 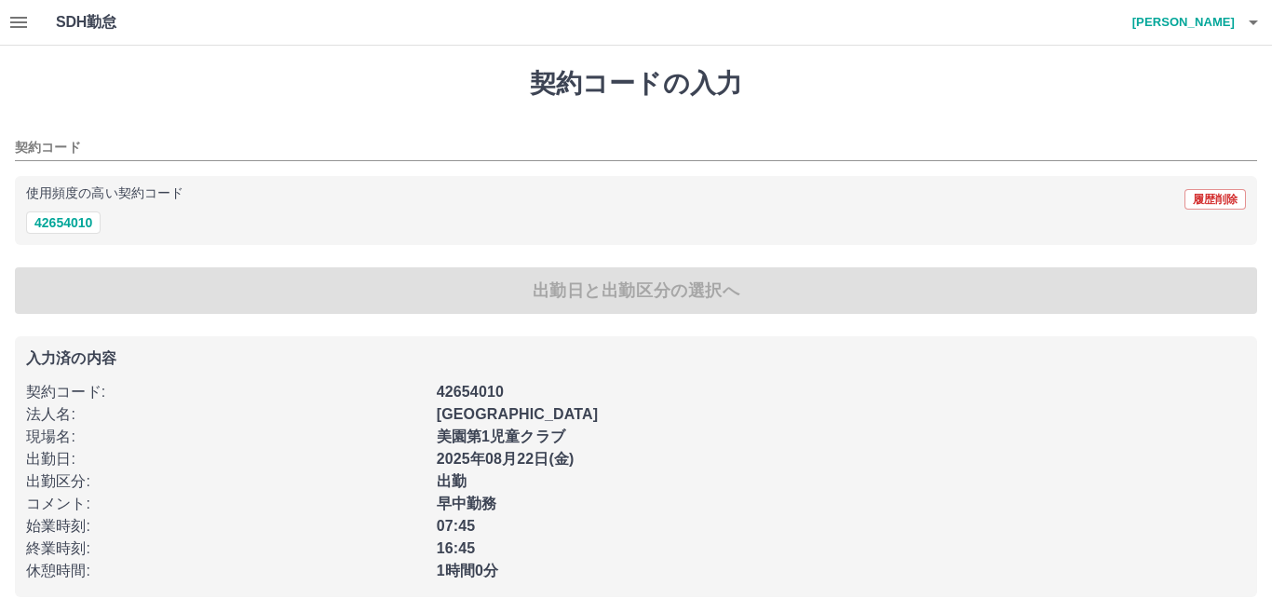 What do you see at coordinates (467, 503) in the screenshot?
I see `b: 早中勤務` at bounding box center [467, 503].